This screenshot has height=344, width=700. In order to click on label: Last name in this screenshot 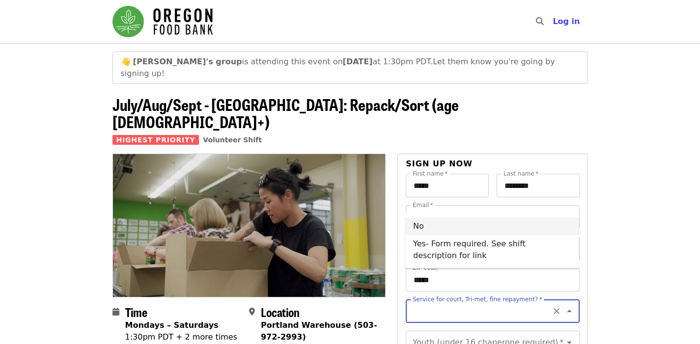, I will do `click(521, 174)`.